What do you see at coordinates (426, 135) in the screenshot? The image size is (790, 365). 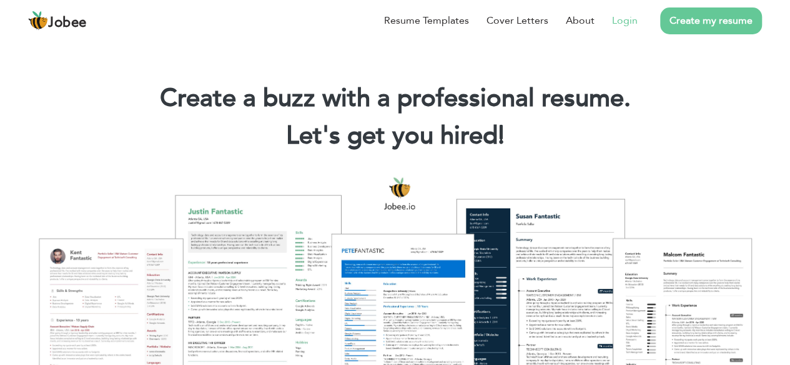 I see `span: get you hired!` at bounding box center [426, 135].